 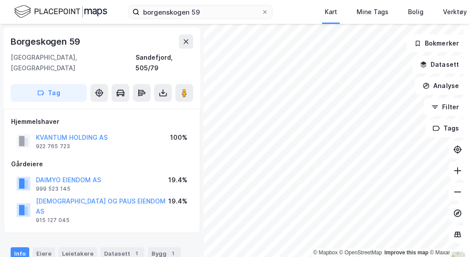 I want to click on input: Søk på adresse, matrikkel, gårdeiere, leietakere eller personer, so click(x=200, y=12).